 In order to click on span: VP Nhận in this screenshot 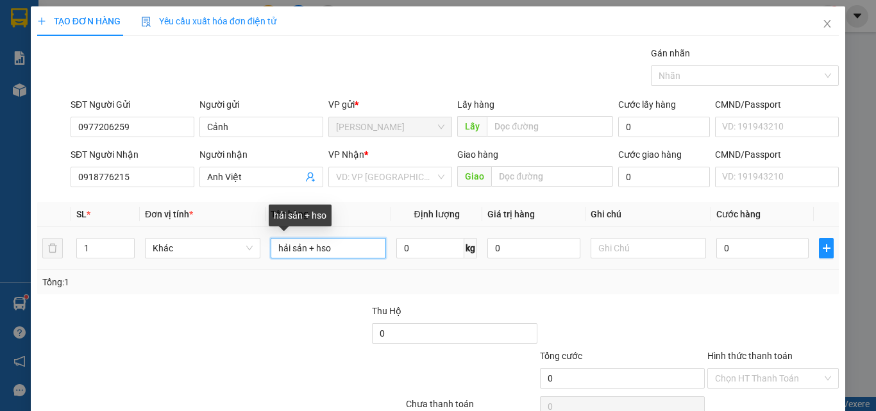, I will do `click(346, 155)`.